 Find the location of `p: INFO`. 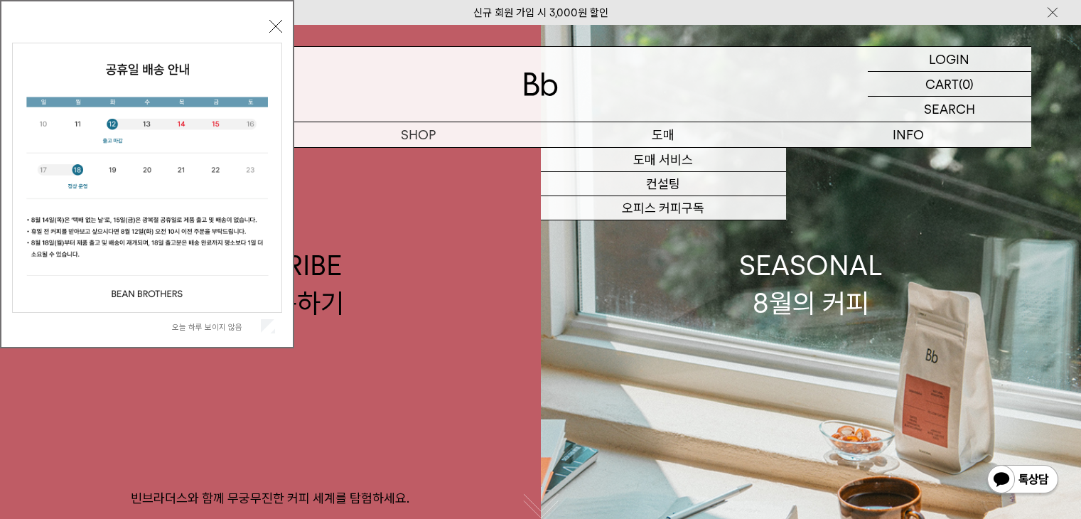

p: INFO is located at coordinates (908, 134).